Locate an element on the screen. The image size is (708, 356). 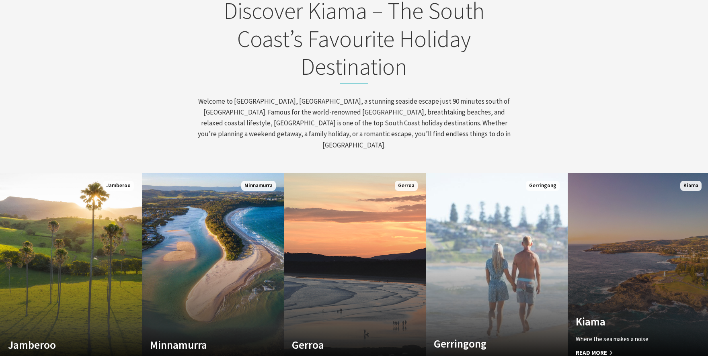
h4: Gerringong is located at coordinates (486, 344).